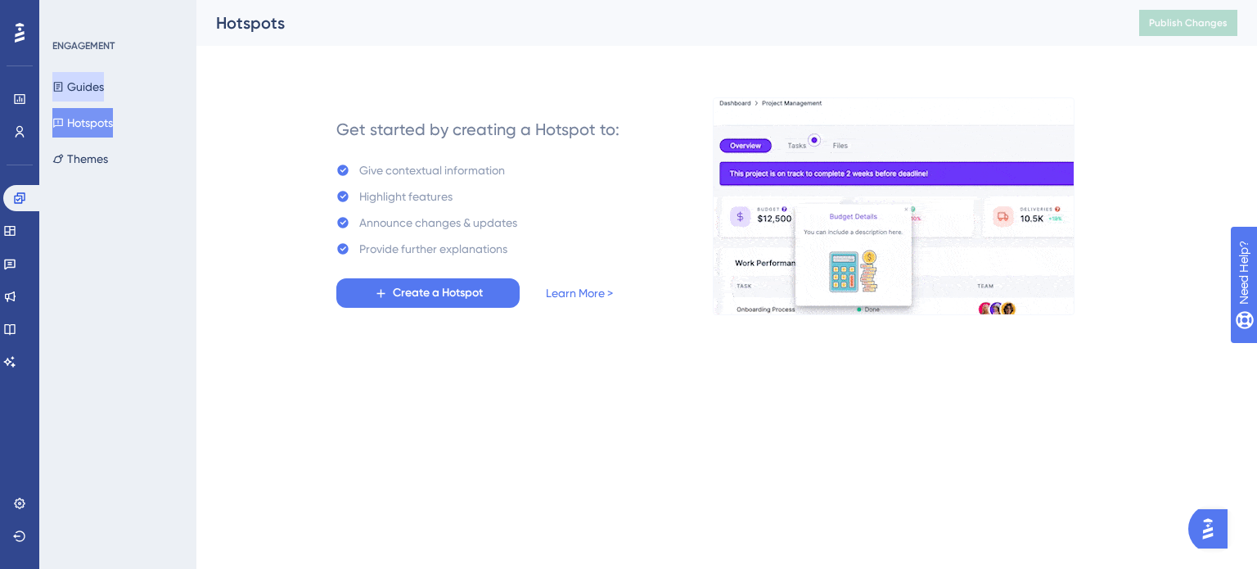  I want to click on span: Publish Changes, so click(1189, 23).